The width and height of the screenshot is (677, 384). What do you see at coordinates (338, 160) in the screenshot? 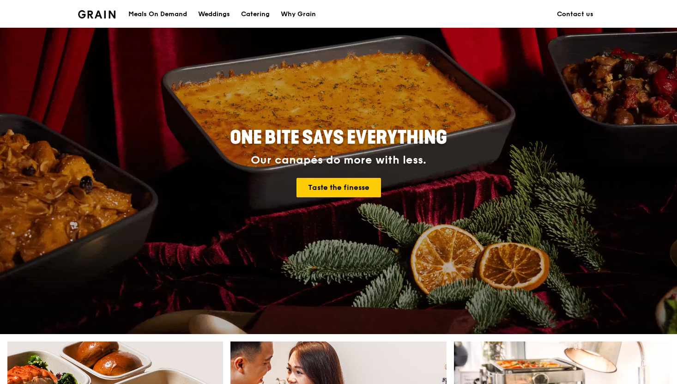
I see `div: Our canapés do more with less.` at bounding box center [338, 160].